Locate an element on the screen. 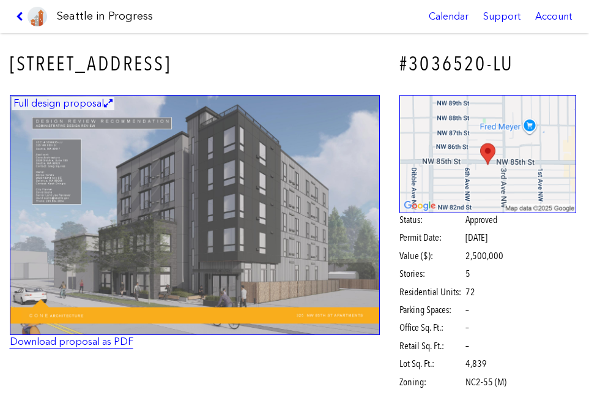  img: favicon-96x96.png is located at coordinates (37, 17).